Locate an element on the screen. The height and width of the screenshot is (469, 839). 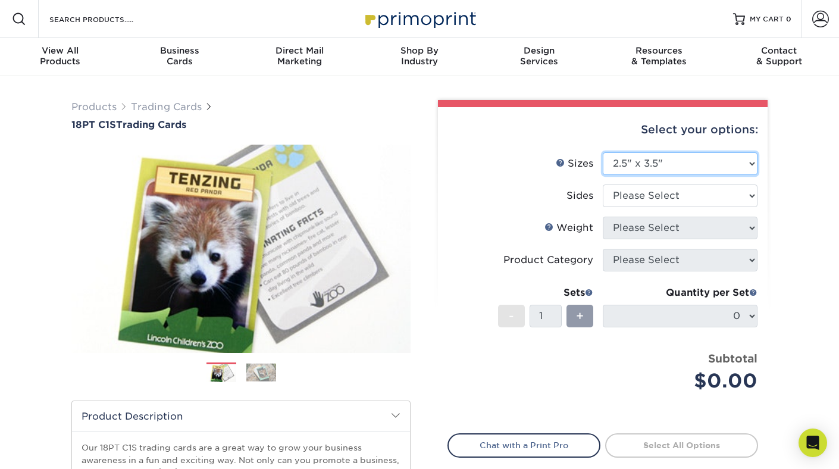
img: 18PT C1S 01 is located at coordinates (241, 249).